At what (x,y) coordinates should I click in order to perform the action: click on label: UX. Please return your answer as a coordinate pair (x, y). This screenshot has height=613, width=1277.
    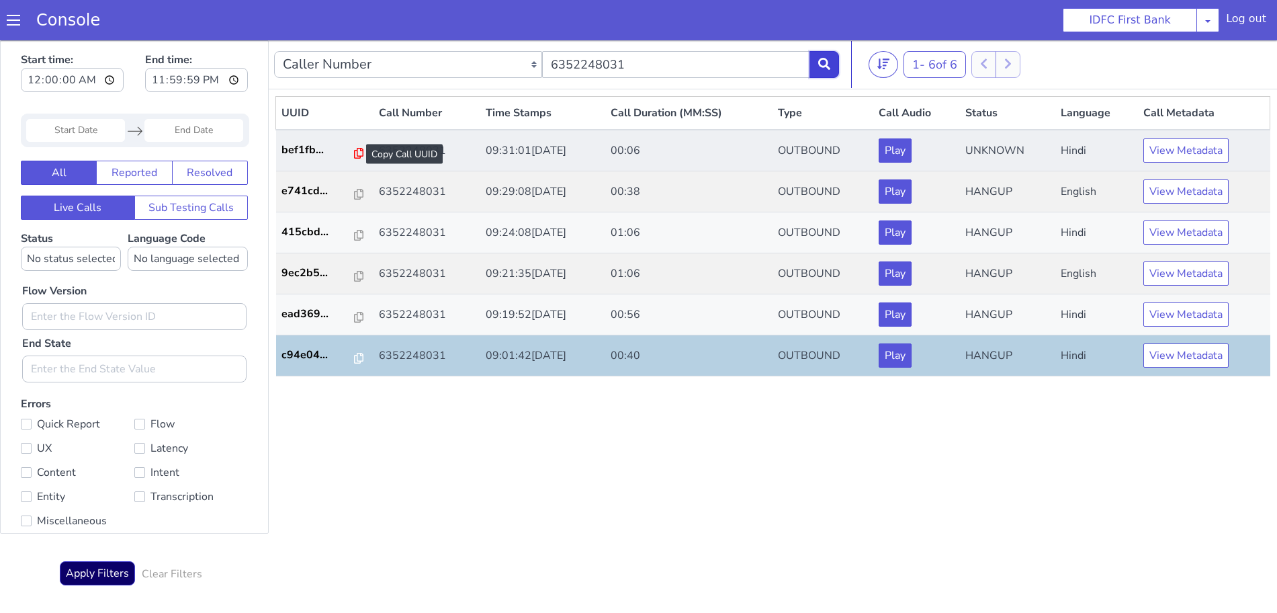
    Looking at the image, I should click on (77, 408).